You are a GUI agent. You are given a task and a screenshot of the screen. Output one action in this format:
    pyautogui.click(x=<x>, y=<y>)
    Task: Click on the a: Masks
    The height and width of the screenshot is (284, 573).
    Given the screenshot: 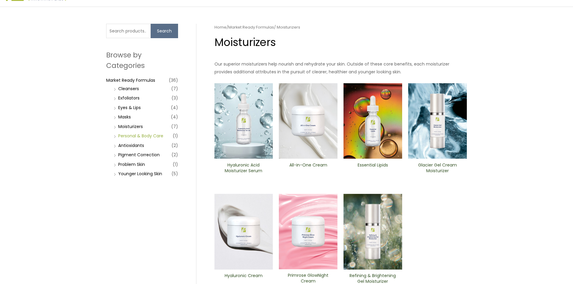 What is the action you would take?
    pyautogui.click(x=125, y=117)
    